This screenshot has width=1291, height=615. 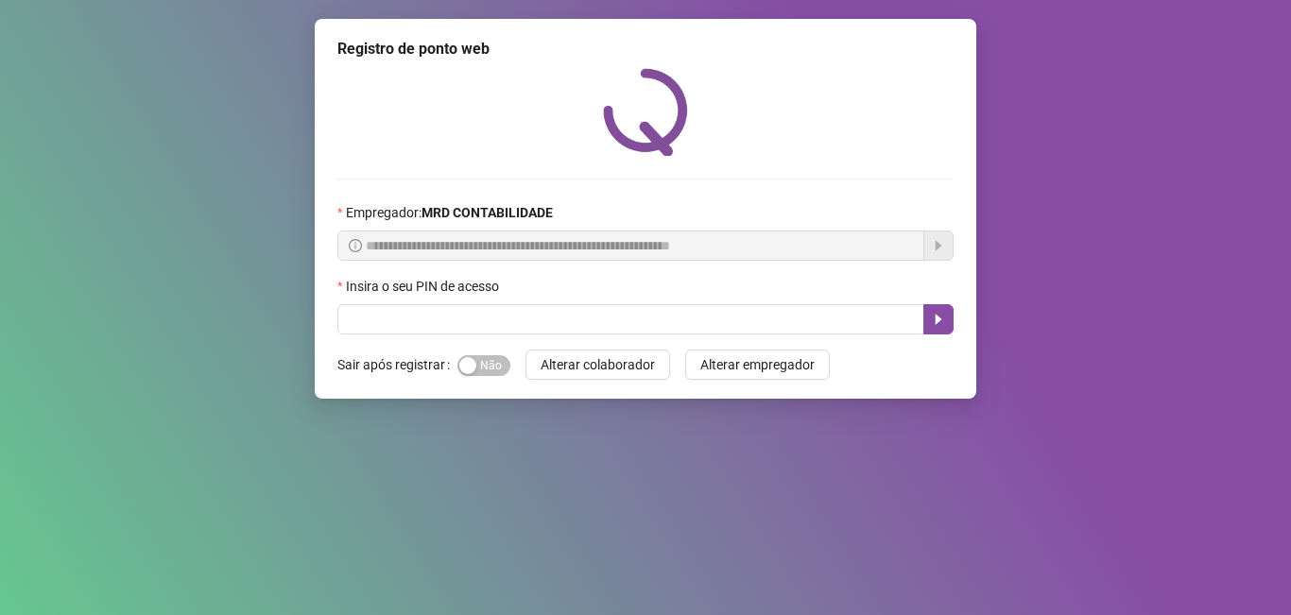 I want to click on span: Alterar colaborador, so click(x=597, y=365).